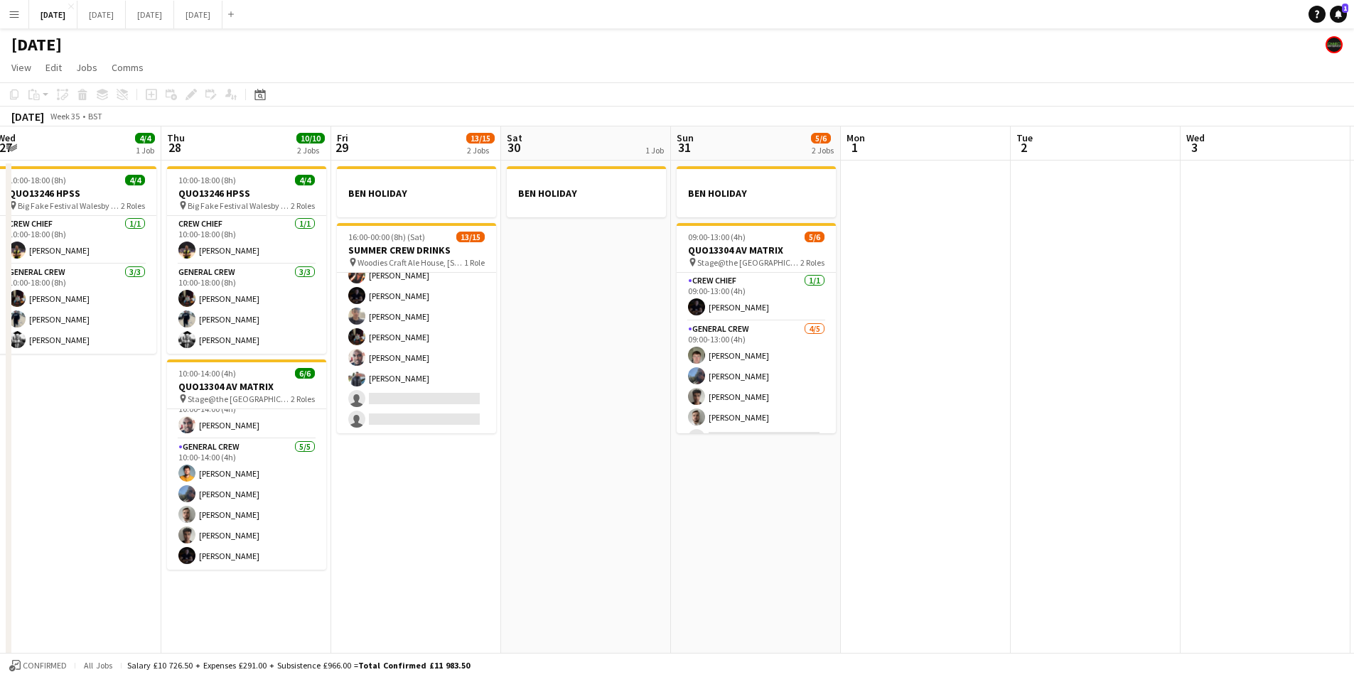  Describe the element at coordinates (45, 666) in the screenshot. I see `span: Confirmed` at that location.